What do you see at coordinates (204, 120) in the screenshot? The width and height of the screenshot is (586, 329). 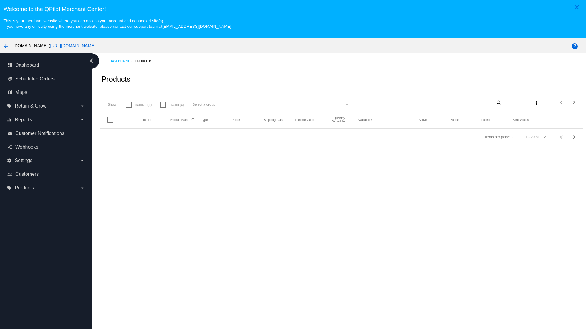 I see `button: Change sorting for ProductType` at bounding box center [204, 120].